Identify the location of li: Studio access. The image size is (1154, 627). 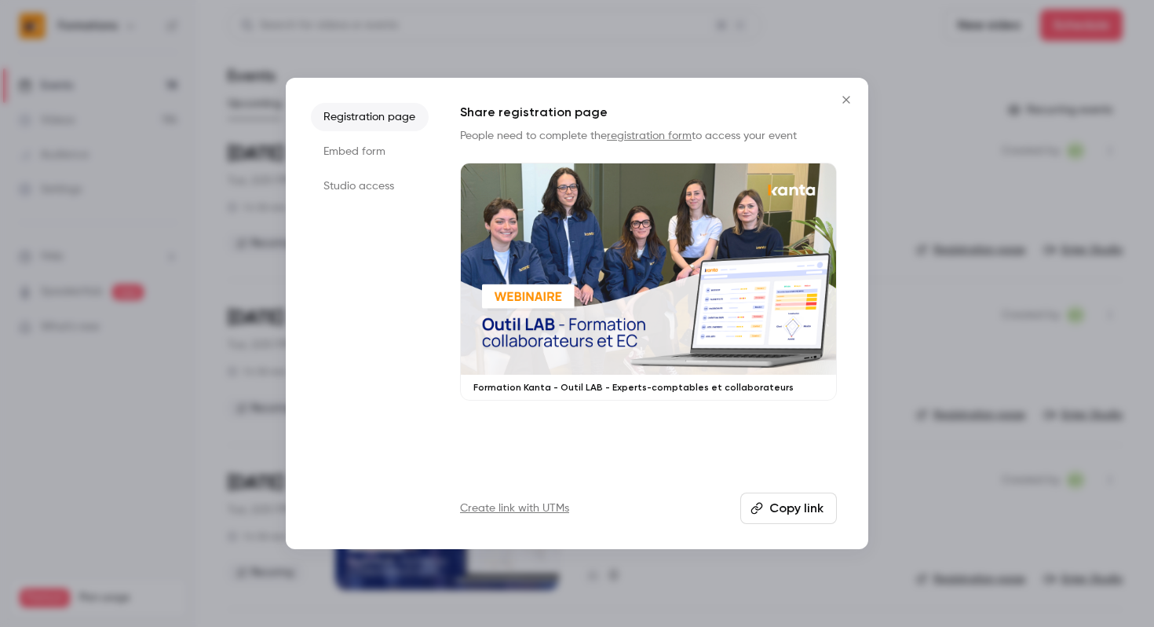
(370, 186).